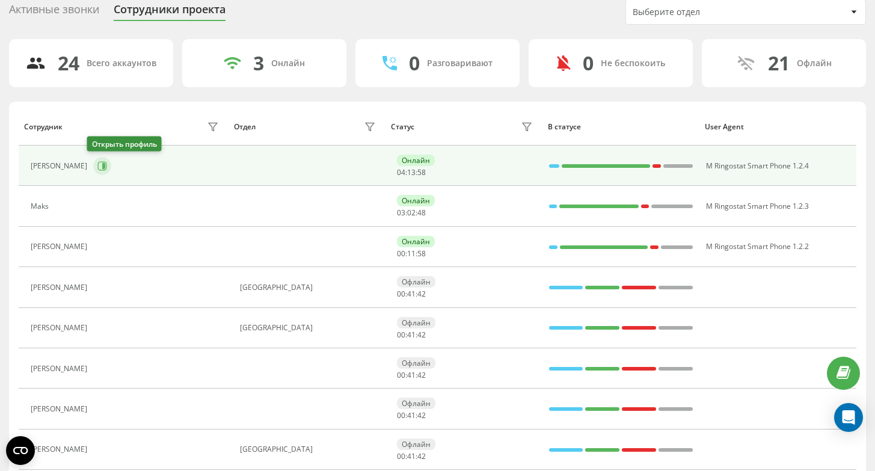 The image size is (875, 471). Describe the element at coordinates (621, 127) in the screenshot. I see `div: В статусе` at that location.